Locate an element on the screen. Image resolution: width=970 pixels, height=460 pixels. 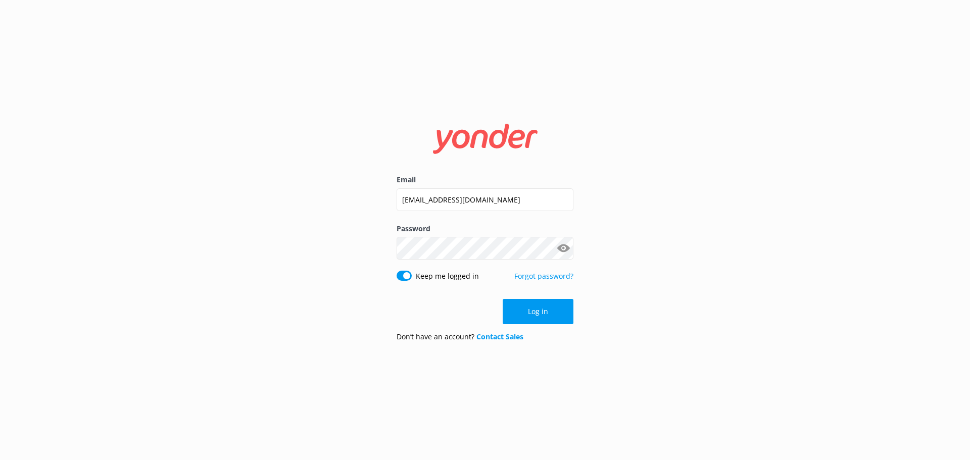
label: Email is located at coordinates (485, 180).